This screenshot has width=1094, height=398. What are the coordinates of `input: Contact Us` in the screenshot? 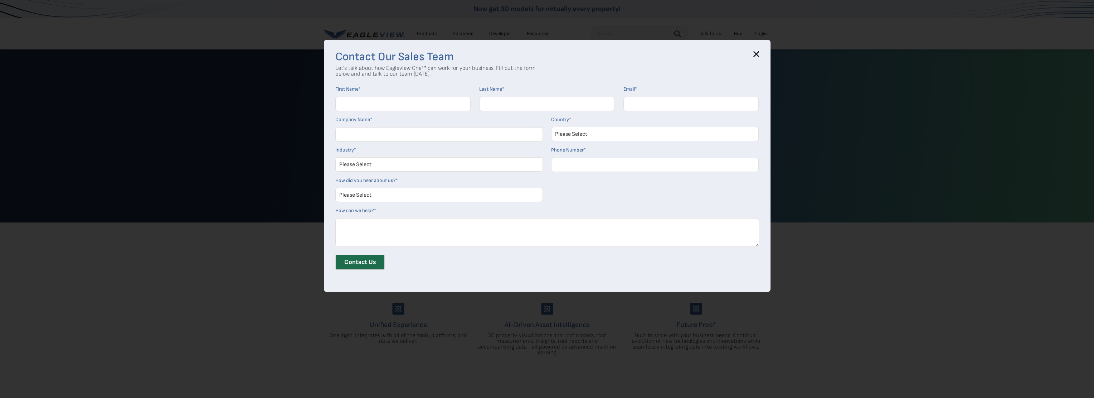 It's located at (360, 262).